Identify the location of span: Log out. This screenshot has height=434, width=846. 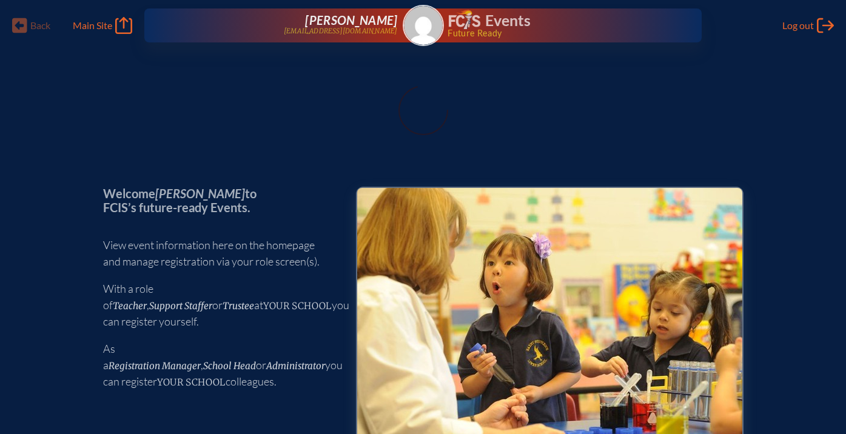
(799, 25).